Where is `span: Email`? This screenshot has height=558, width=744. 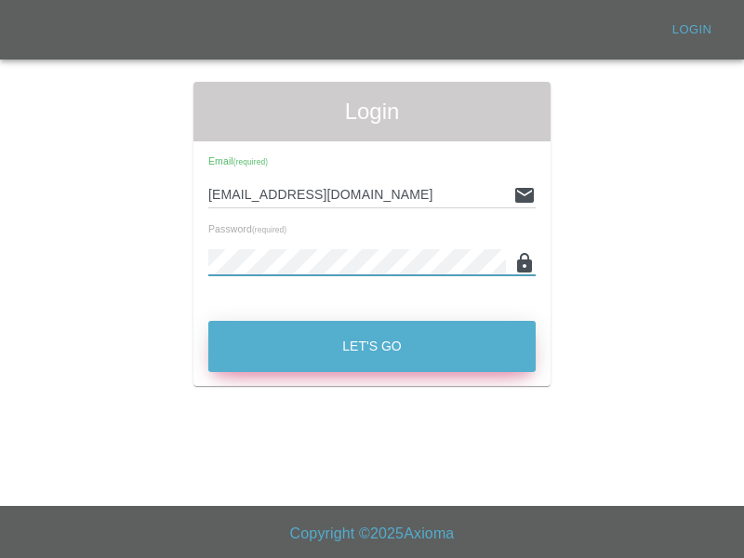
span: Email is located at coordinates (238, 161).